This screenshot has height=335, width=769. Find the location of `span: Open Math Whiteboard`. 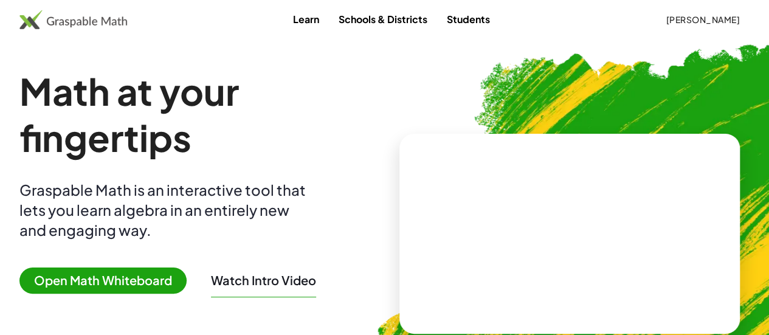

span: Open Math Whiteboard is located at coordinates (103, 280).